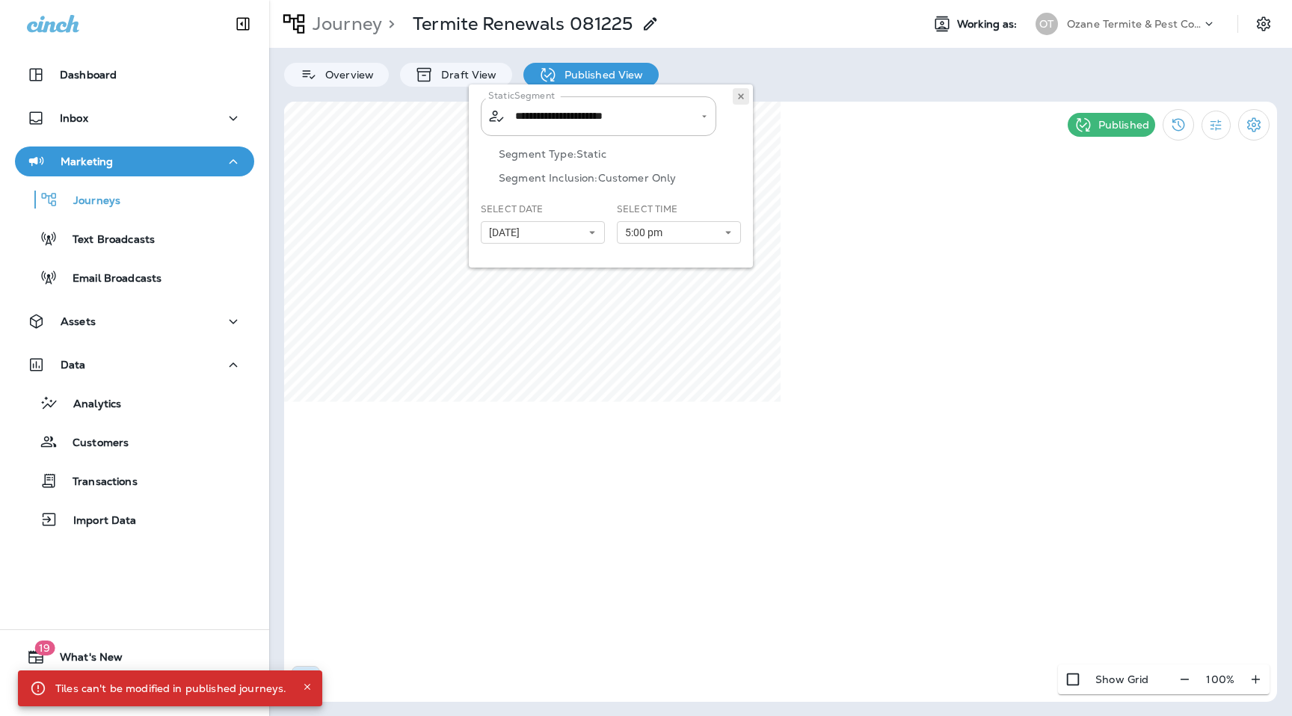  I want to click on button: Text Broadcasts, so click(135, 239).